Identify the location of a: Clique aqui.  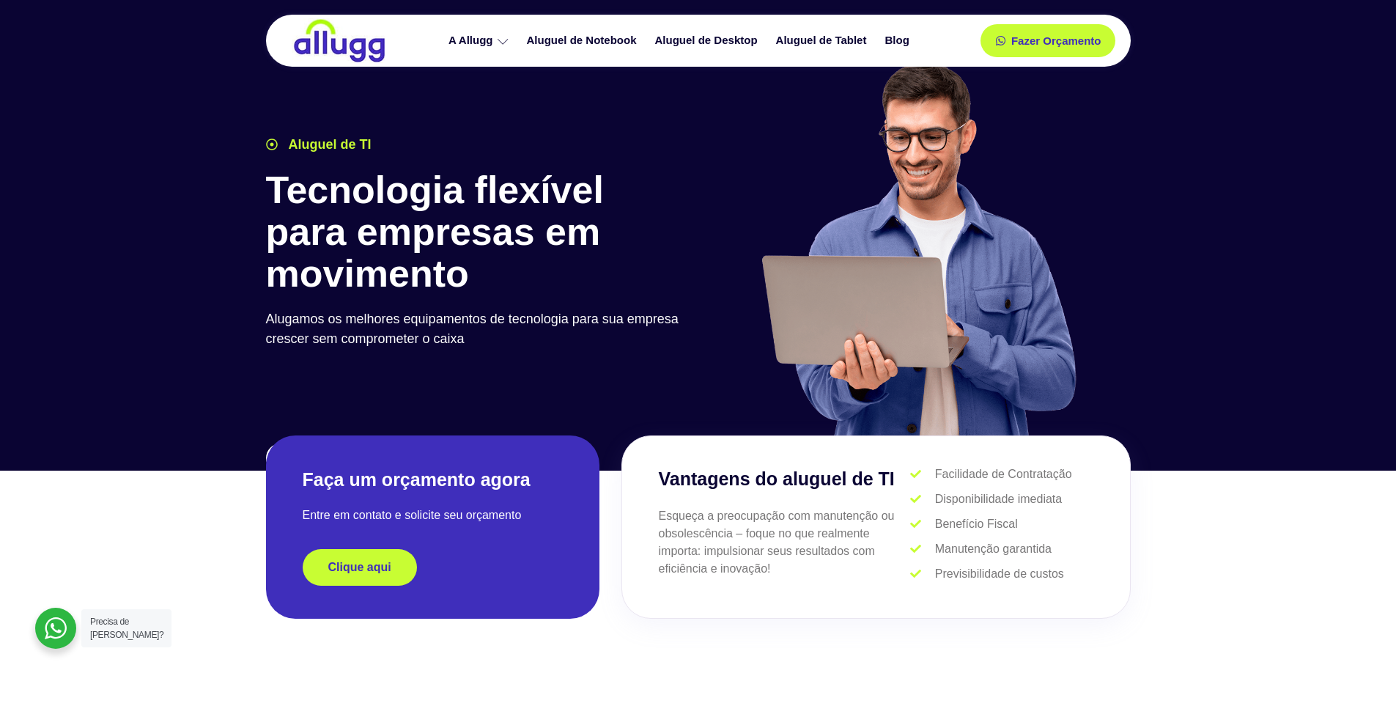
(360, 567).